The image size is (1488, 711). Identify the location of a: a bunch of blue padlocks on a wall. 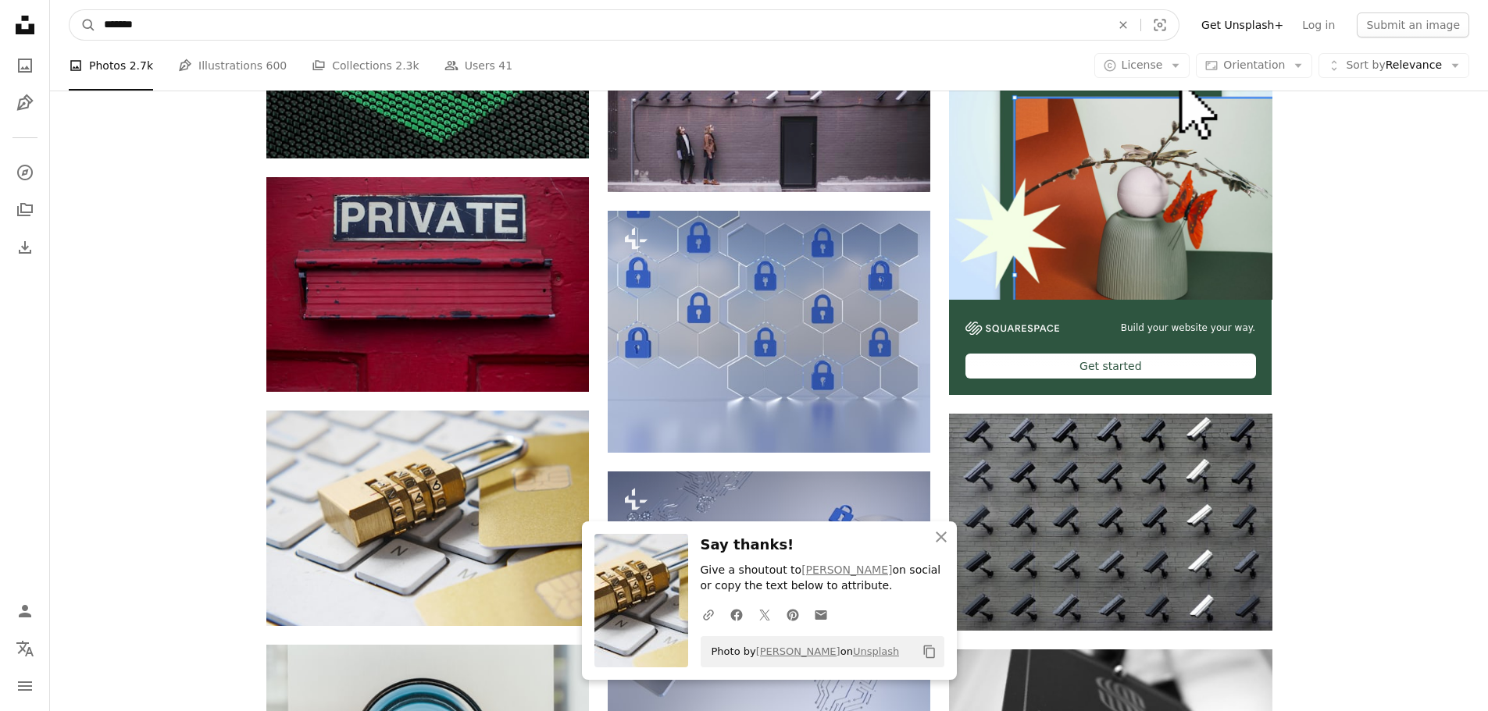
(768, 331).